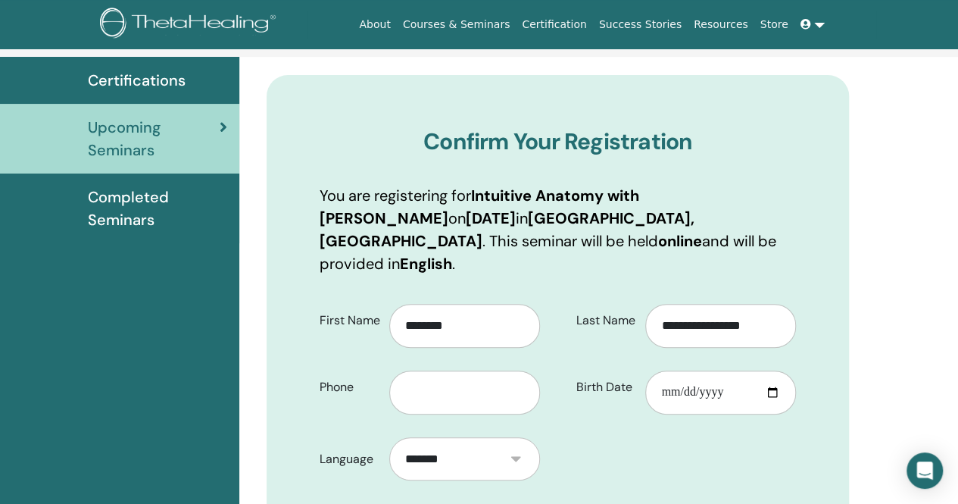 The height and width of the screenshot is (504, 958). I want to click on label: Last Name, so click(605, 320).